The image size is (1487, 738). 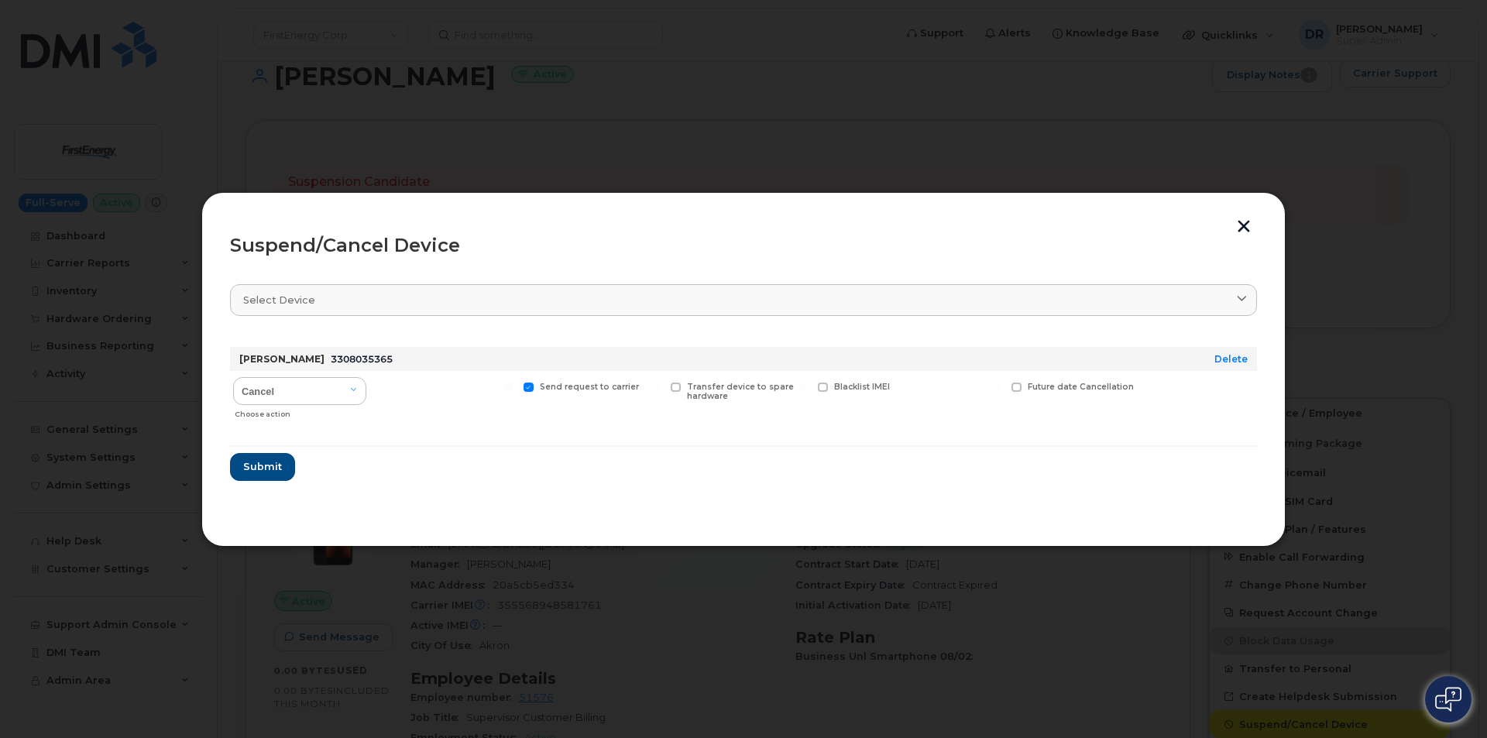 I want to click on input: Send request to carrier, so click(x=509, y=386).